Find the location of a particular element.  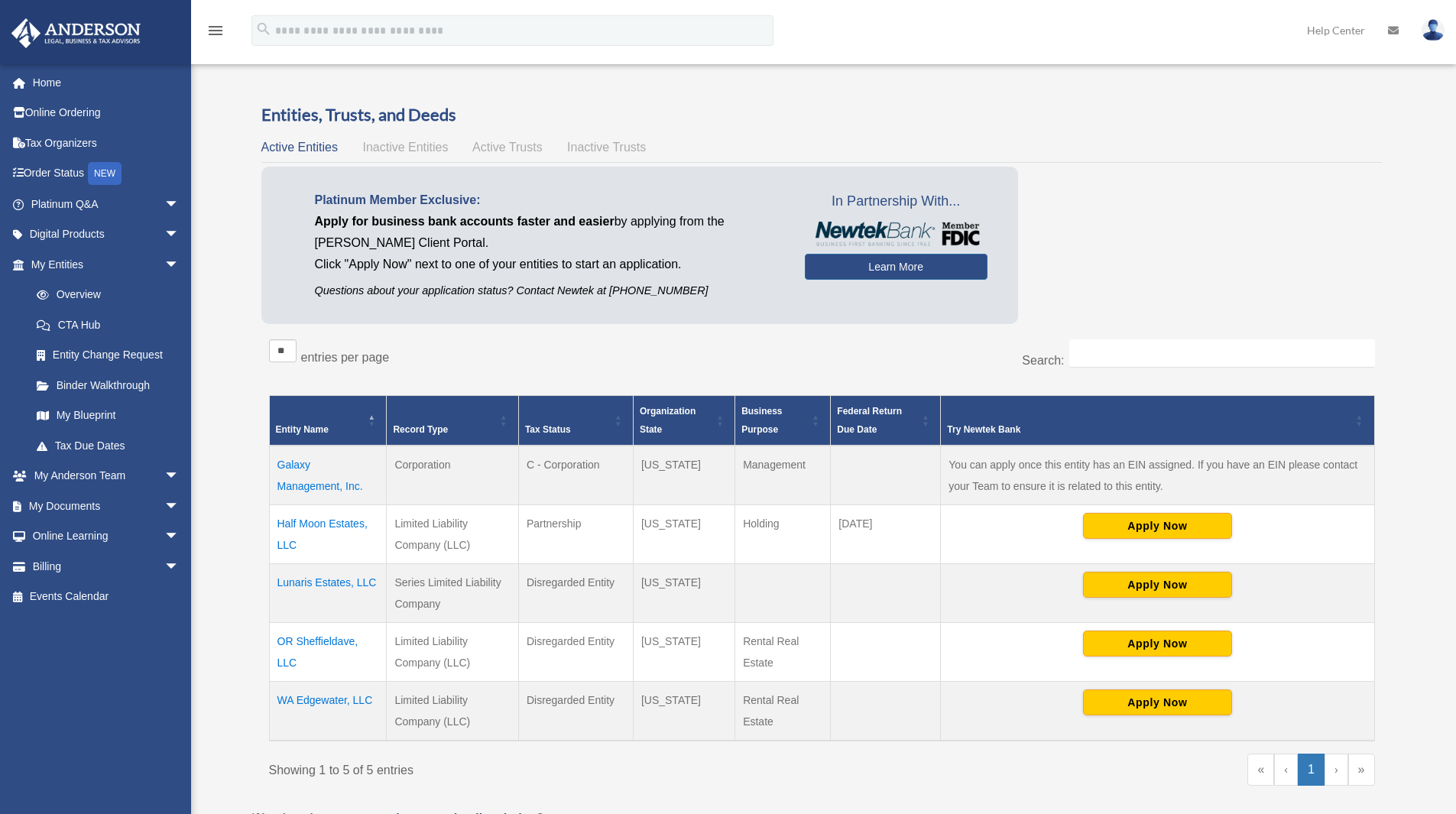

span: Inactive Trusts is located at coordinates (606, 146).